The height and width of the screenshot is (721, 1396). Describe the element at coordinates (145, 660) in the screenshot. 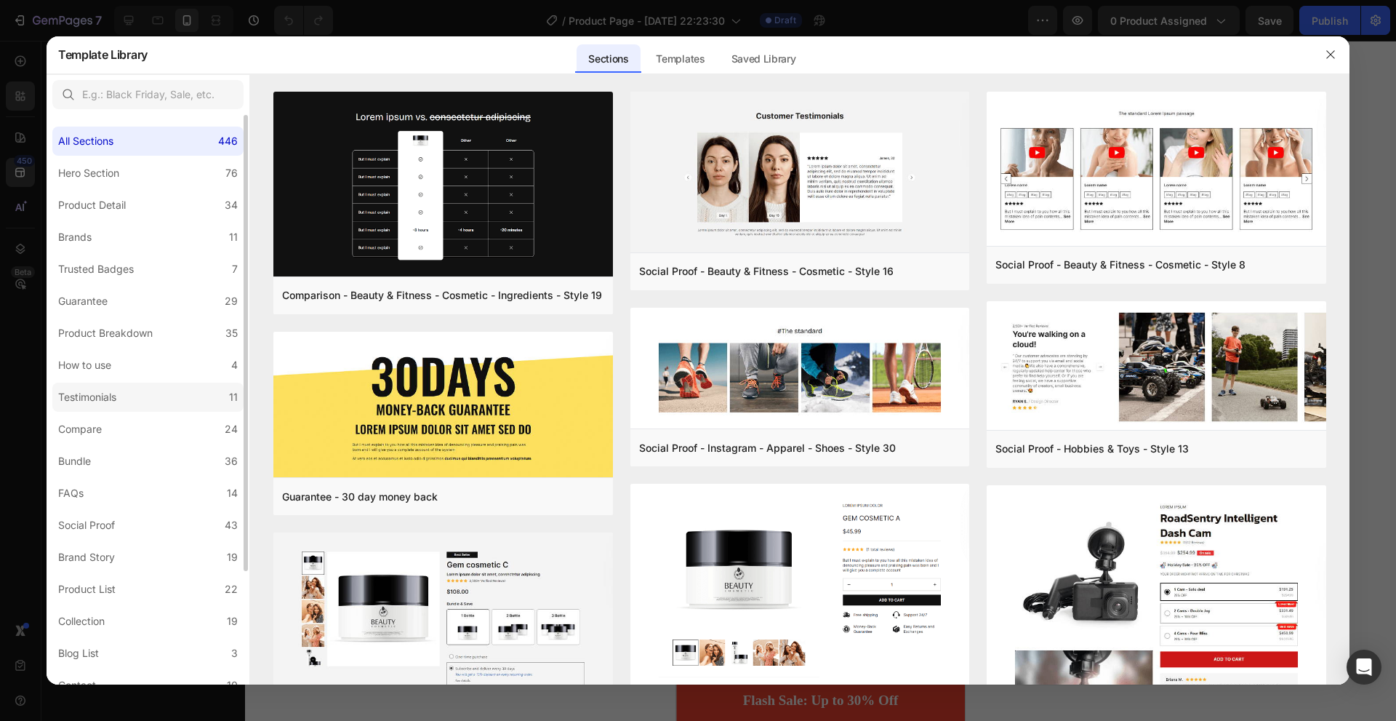

I see `p: Flash Sale: Up to 30% Off` at that location.